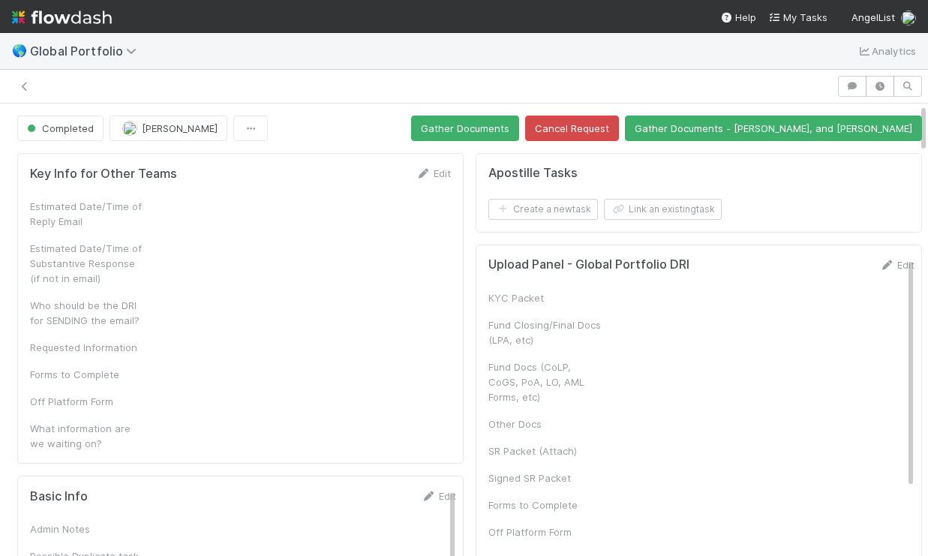  What do you see at coordinates (86, 529) in the screenshot?
I see `div: Admin Notes` at bounding box center [86, 529].